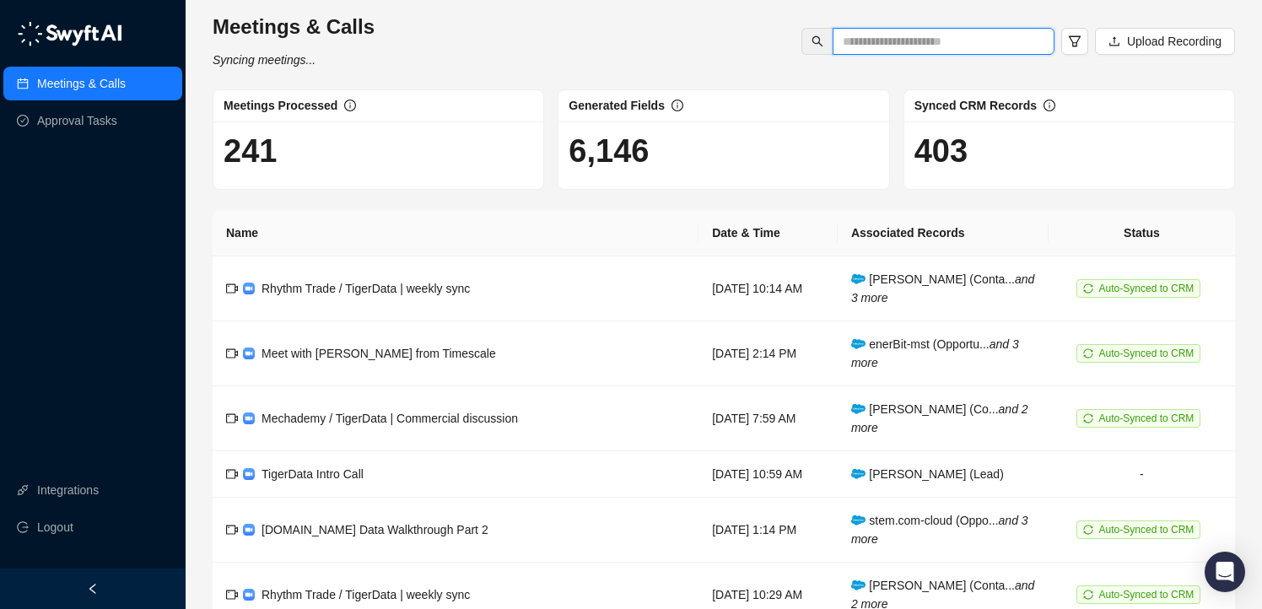  What do you see at coordinates (617, 105) in the screenshot?
I see `span: Generated Fields` at bounding box center [617, 105].